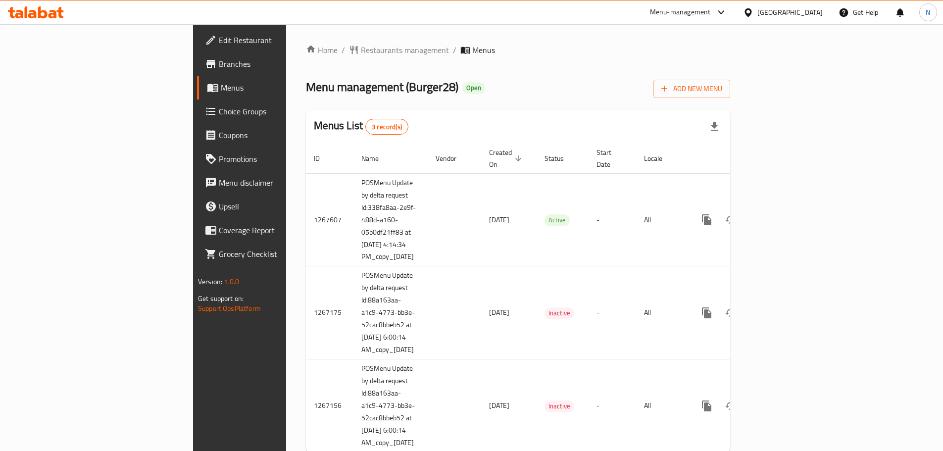 Image resolution: width=943 pixels, height=451 pixels. Describe the element at coordinates (680, 12) in the screenshot. I see `div: Menu-management` at that location.